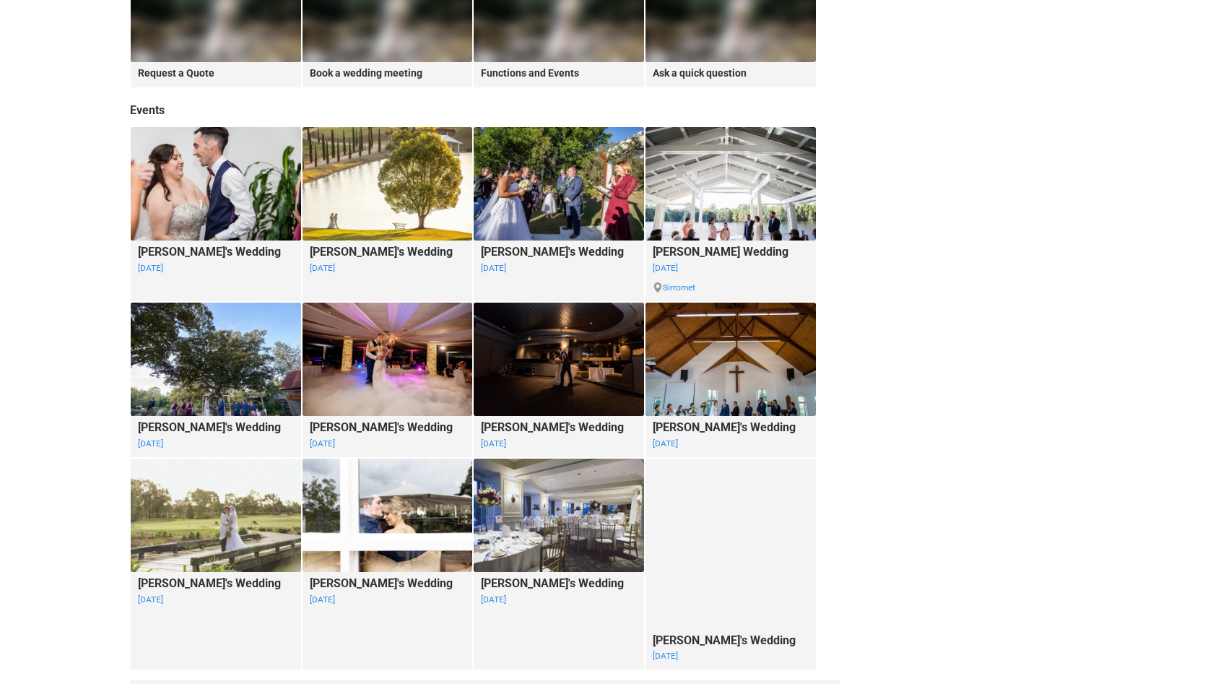 Image resolution: width=1213 pixels, height=684 pixels. Describe the element at coordinates (730, 359) in the screenshot. I see `img: DLNL_BNE02304-407.jpg` at that location.